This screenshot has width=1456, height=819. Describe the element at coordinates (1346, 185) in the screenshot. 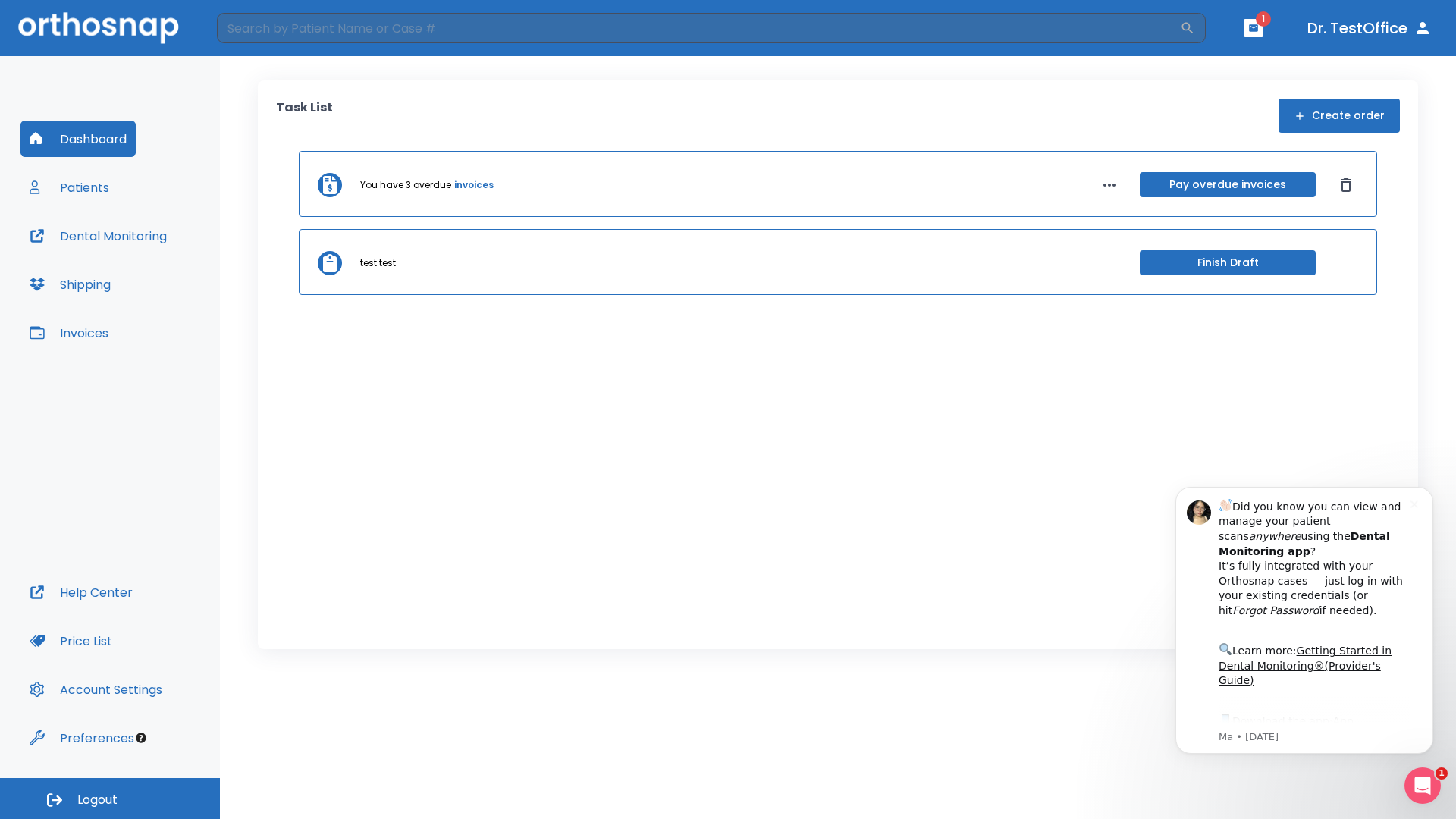

I see `button: Dismiss` at that location.